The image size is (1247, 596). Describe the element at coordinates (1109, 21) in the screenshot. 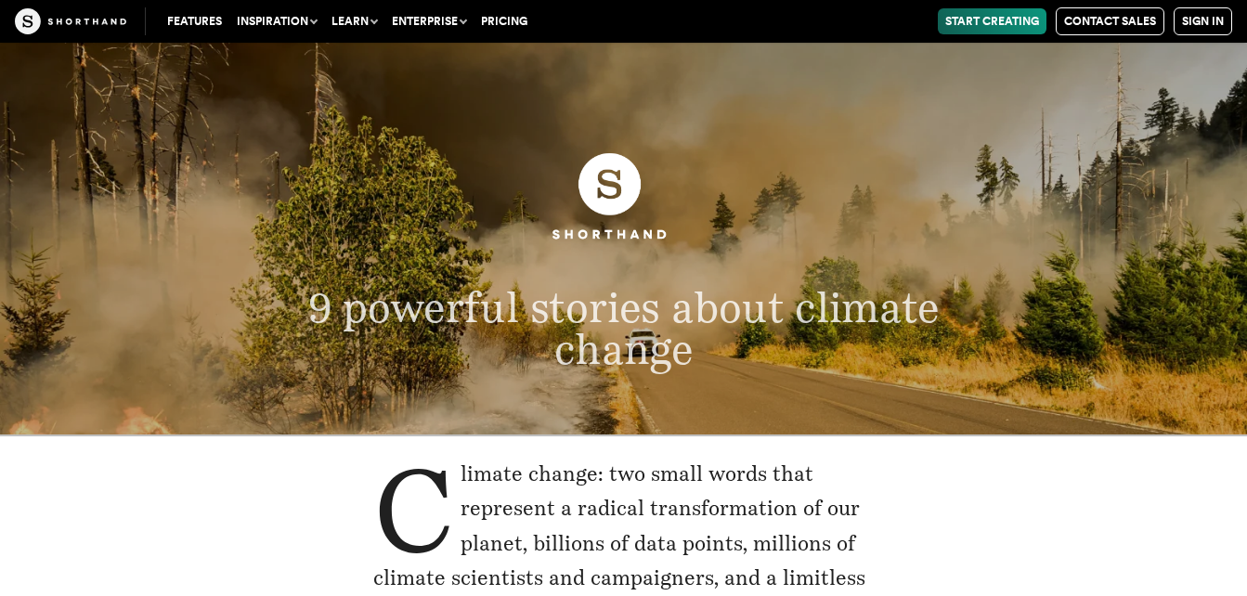

I see `a: Contact Sales` at that location.